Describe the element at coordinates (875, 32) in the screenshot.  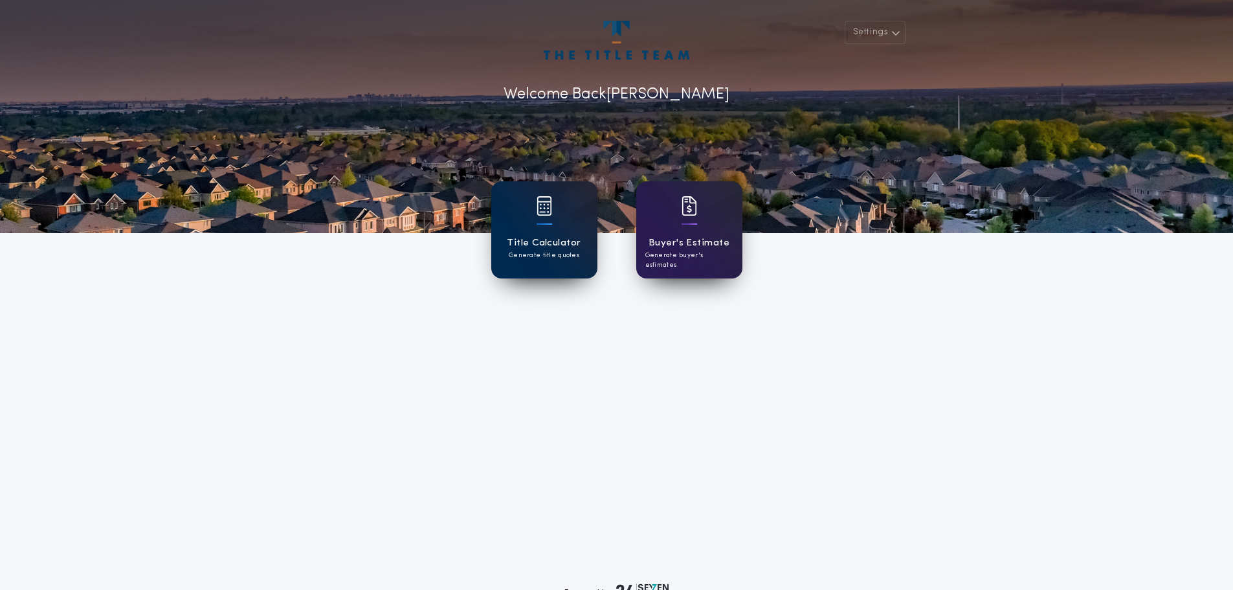
I see `button: Settings` at that location.